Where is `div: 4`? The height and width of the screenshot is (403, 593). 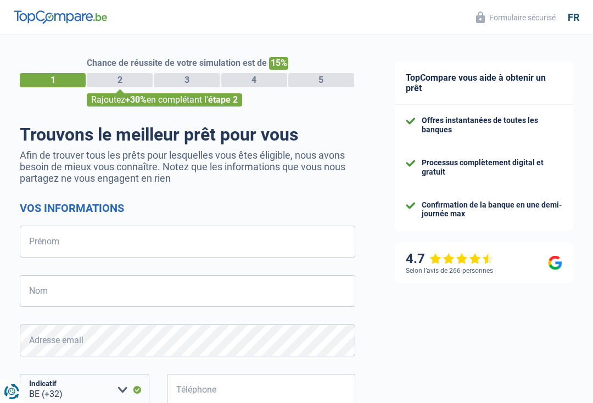
div: 4 is located at coordinates (254, 80).